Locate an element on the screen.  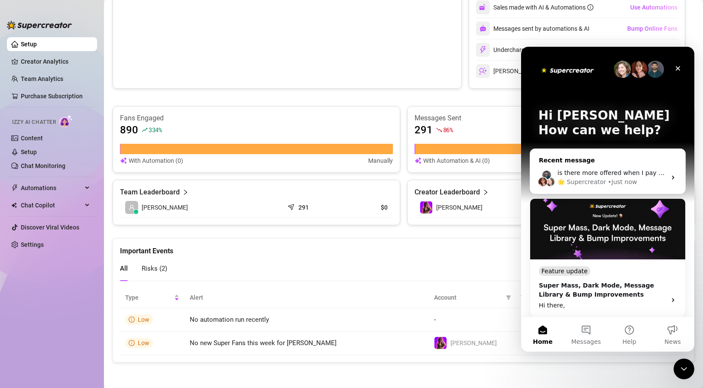
div: Recent messageYoni avatarGiselle avatarElla avataris there more offered when I pay to upgrade or ... is located at coordinates (87, 124).